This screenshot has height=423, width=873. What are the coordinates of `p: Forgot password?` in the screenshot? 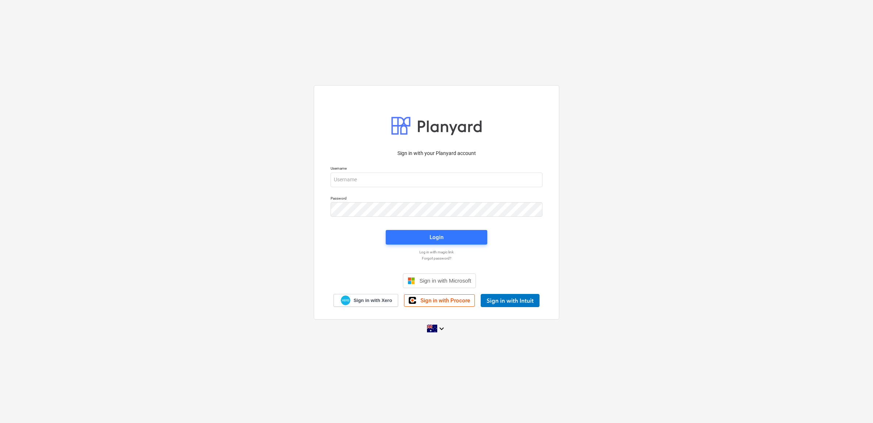 It's located at (436, 258).